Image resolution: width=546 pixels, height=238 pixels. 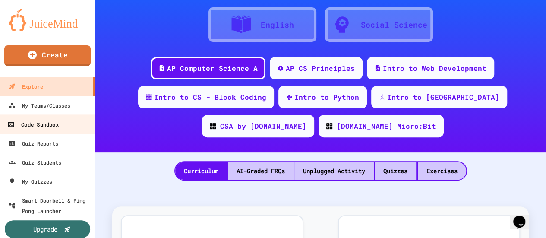 What do you see at coordinates (39, 105) in the screenshot?
I see `div: My Teams/Classes` at bounding box center [39, 105].